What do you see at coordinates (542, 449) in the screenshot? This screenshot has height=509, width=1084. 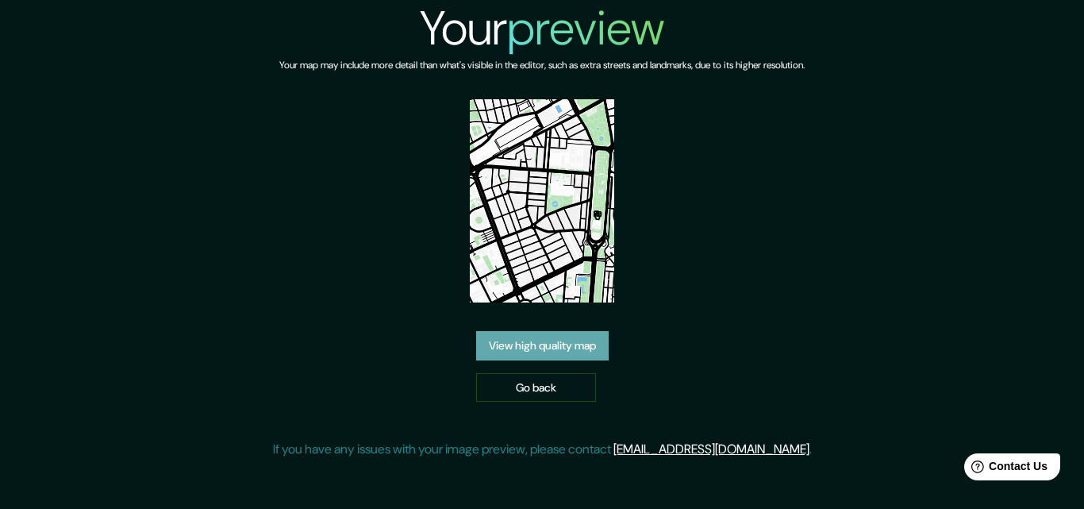 I see `p: If you have any issues with your image preview, please contact .` at bounding box center [542, 449].